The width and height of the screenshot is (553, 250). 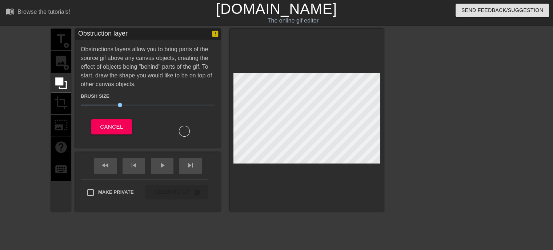 I want to click on span: menu_book, so click(x=10, y=11).